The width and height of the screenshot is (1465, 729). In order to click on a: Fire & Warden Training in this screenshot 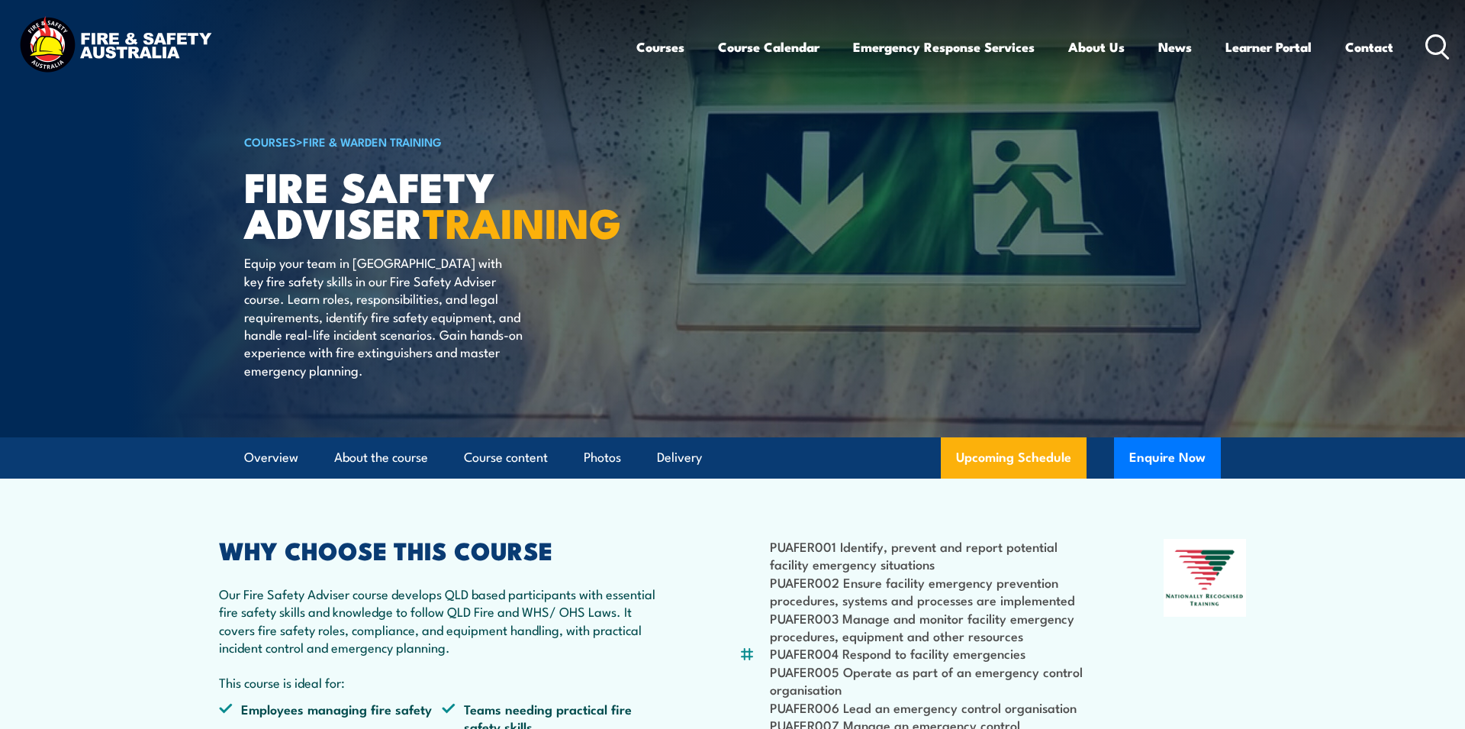, I will do `click(372, 141)`.